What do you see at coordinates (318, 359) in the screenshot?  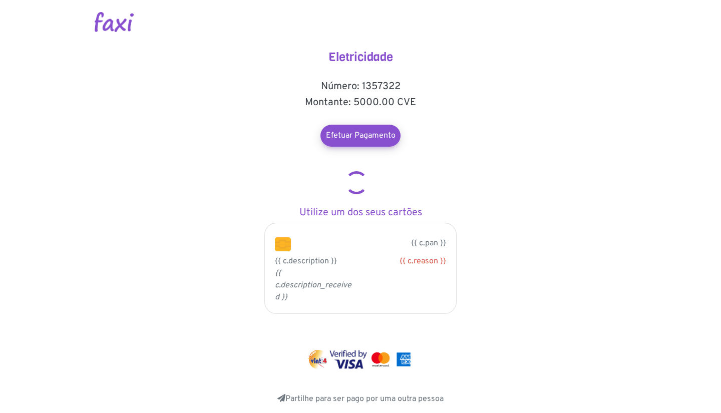 I see `img: vinti4` at bounding box center [318, 359].